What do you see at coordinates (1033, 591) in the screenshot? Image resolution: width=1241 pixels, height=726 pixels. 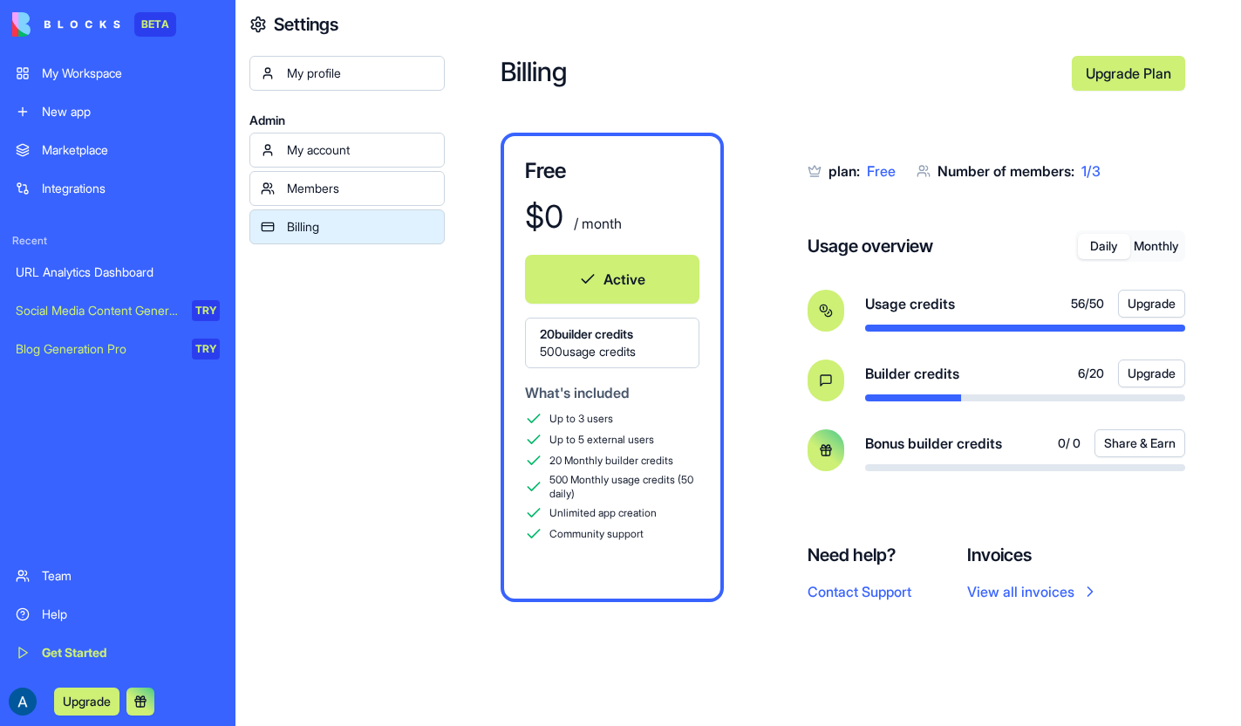 I see `a: View all invoices` at bounding box center [1033, 591].